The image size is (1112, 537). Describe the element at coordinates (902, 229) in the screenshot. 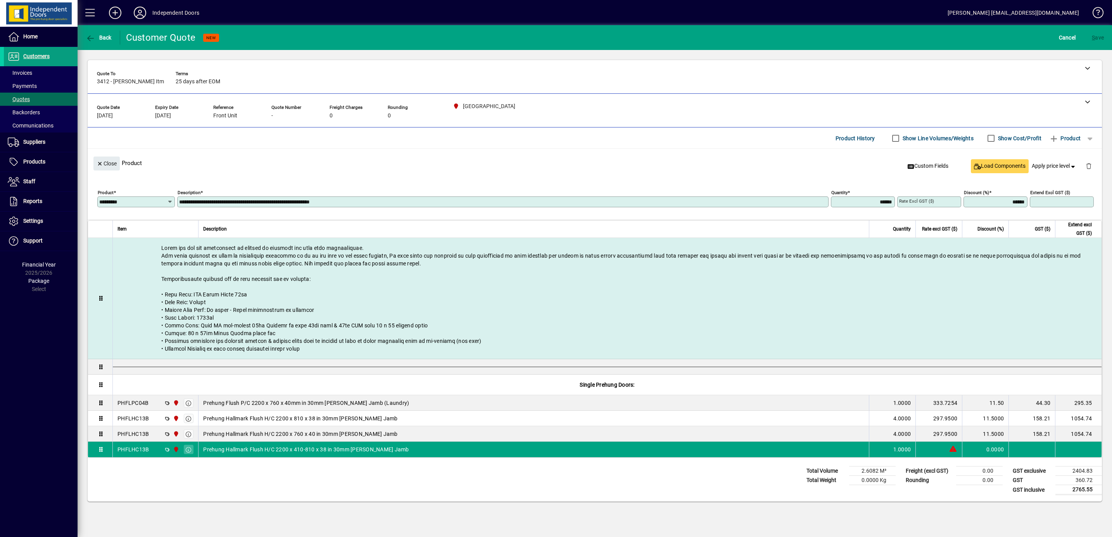

I see `span: Quantity` at that location.